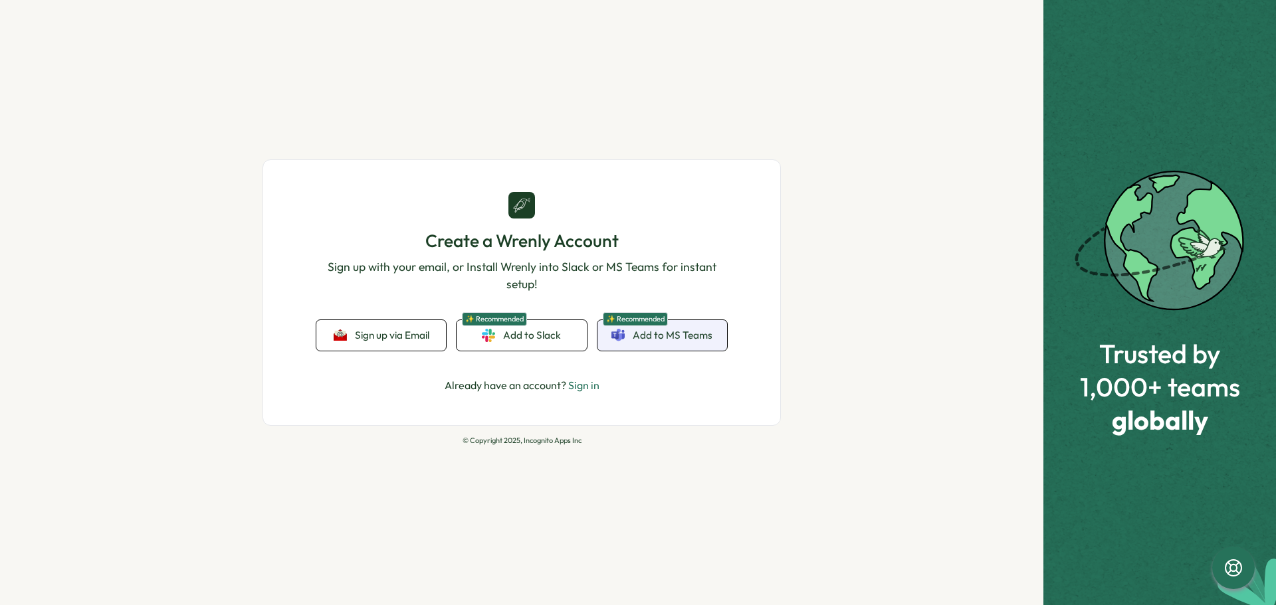 The width and height of the screenshot is (1276, 605). I want to click on span: globally, so click(1160, 420).